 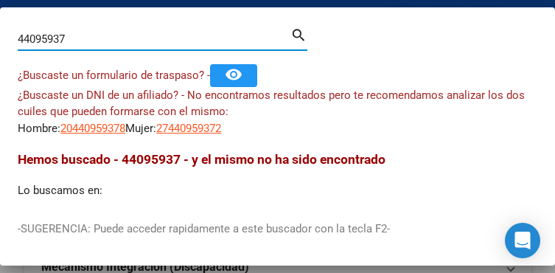 I want to click on span: 27440959372, so click(x=189, y=128).